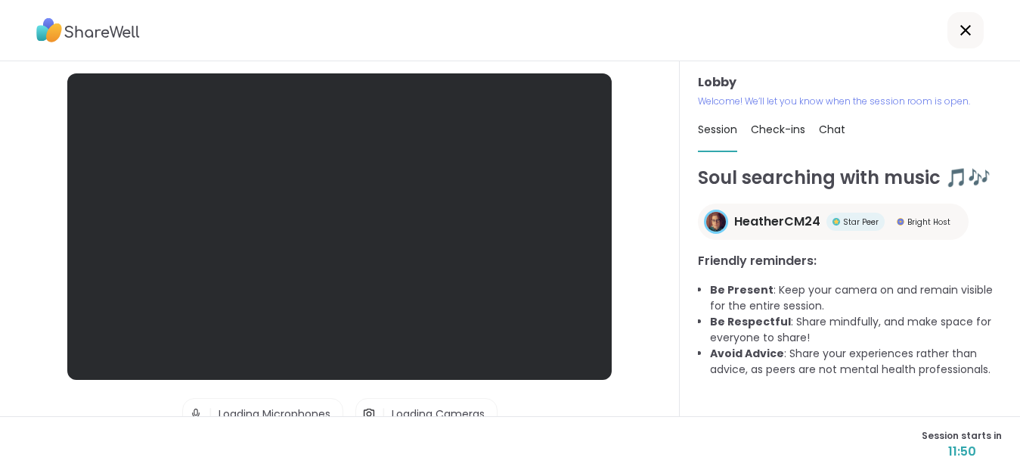 The height and width of the screenshot is (473, 1020). I want to click on a: HeatherCM24HeatherCM24Star PeerStar PeerBright HostBright Host, so click(833, 222).